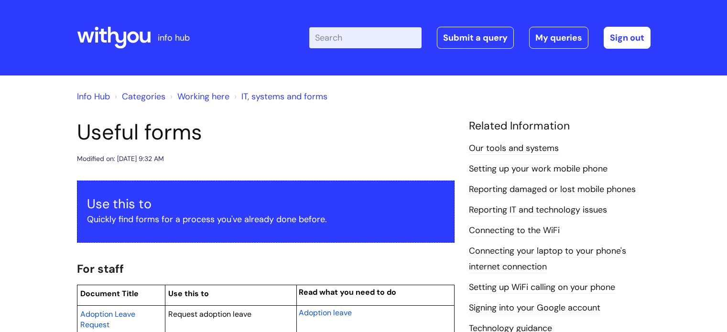 This screenshot has width=727, height=332. I want to click on li: Working here, so click(198, 97).